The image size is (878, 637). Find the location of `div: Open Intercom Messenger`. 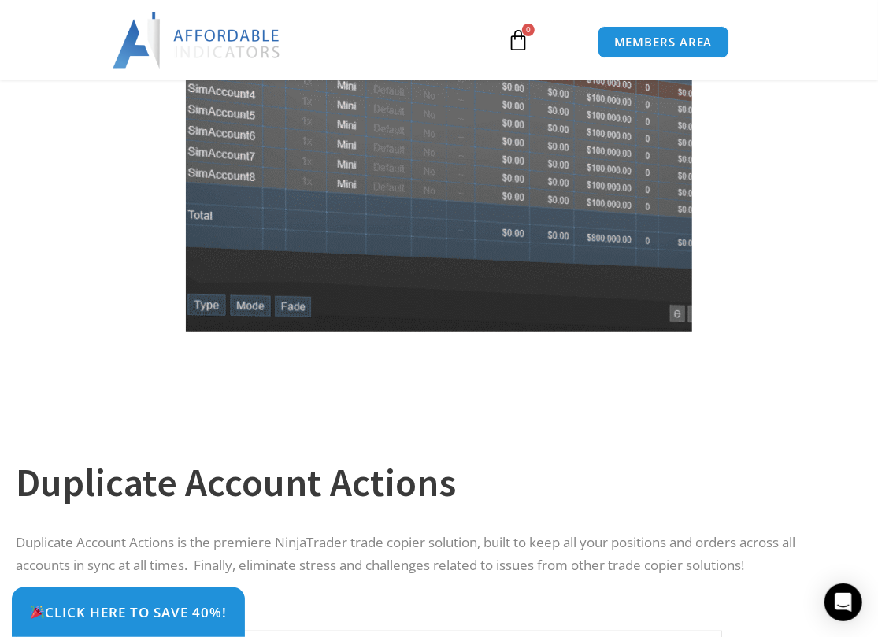

div: Open Intercom Messenger is located at coordinates (843, 602).